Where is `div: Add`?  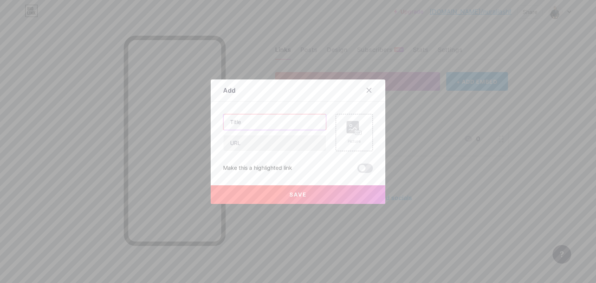
div: Add is located at coordinates (230, 90).